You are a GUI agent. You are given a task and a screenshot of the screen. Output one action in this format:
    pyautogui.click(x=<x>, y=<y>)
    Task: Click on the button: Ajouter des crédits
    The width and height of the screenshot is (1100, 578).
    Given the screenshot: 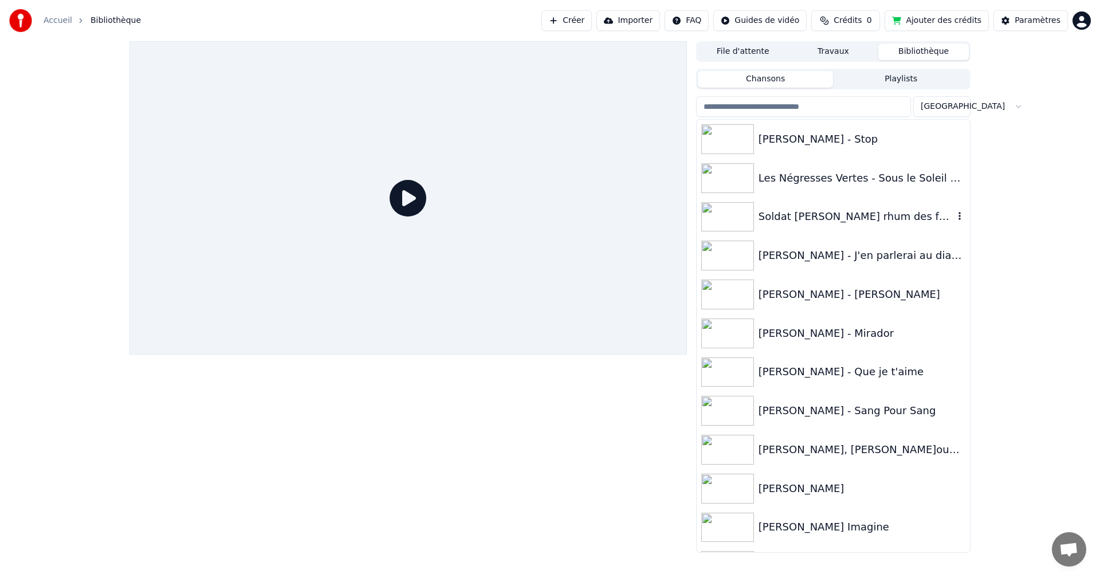 What is the action you would take?
    pyautogui.click(x=937, y=21)
    